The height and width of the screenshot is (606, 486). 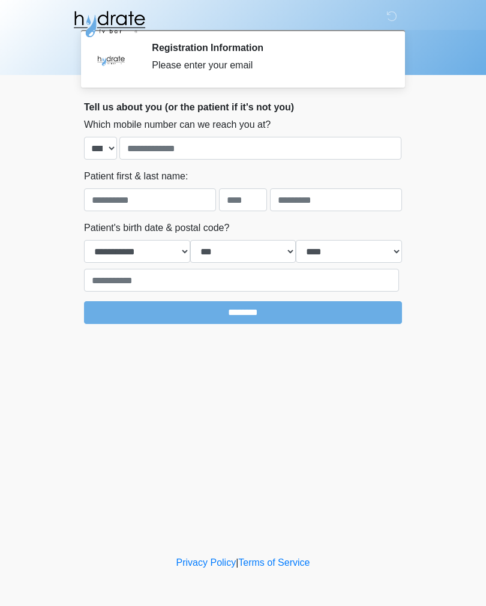 What do you see at coordinates (111, 60) in the screenshot?
I see `img: Agent Avatar` at bounding box center [111, 60].